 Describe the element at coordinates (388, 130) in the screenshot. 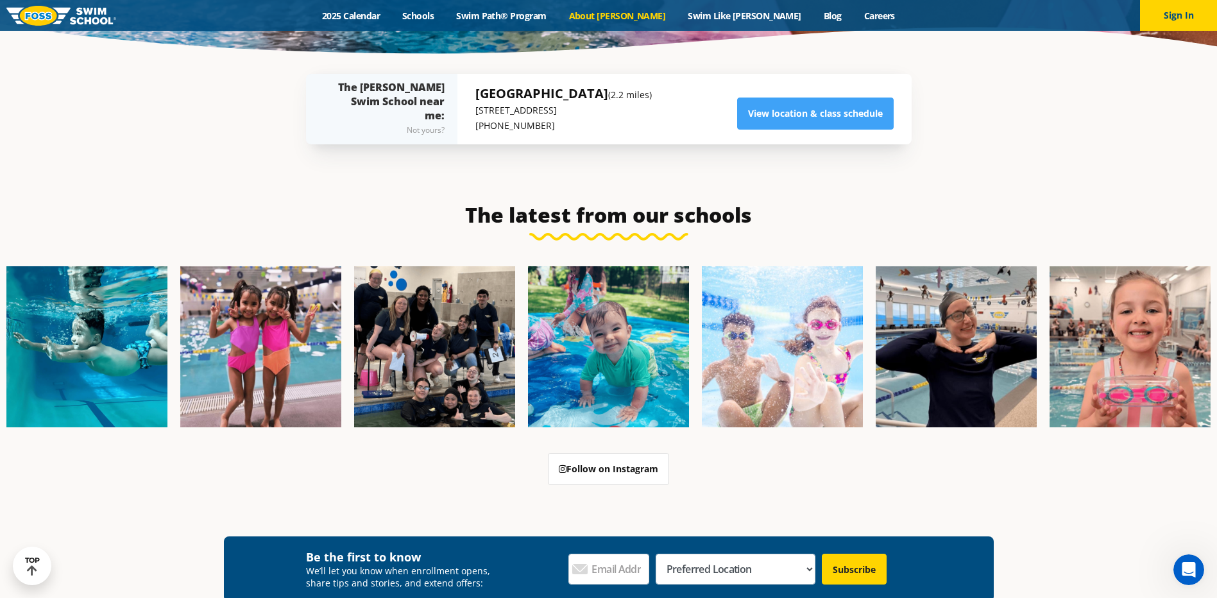

I see `div: Not yours?` at that location.